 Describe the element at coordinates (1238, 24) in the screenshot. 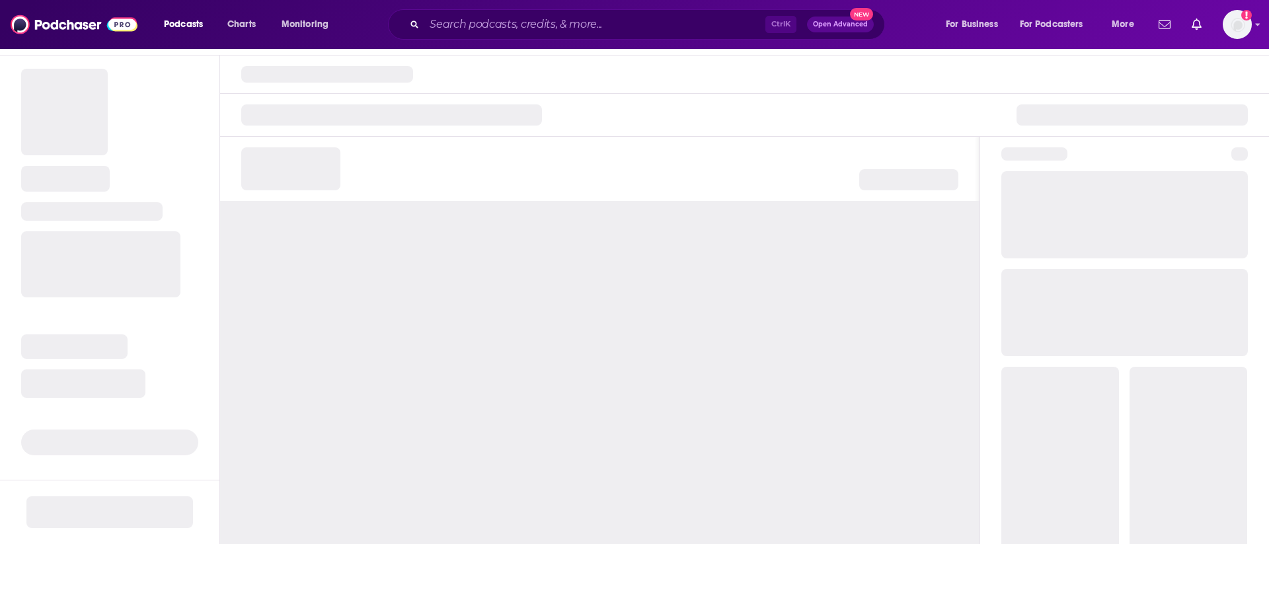

I see `img: User Profile` at that location.